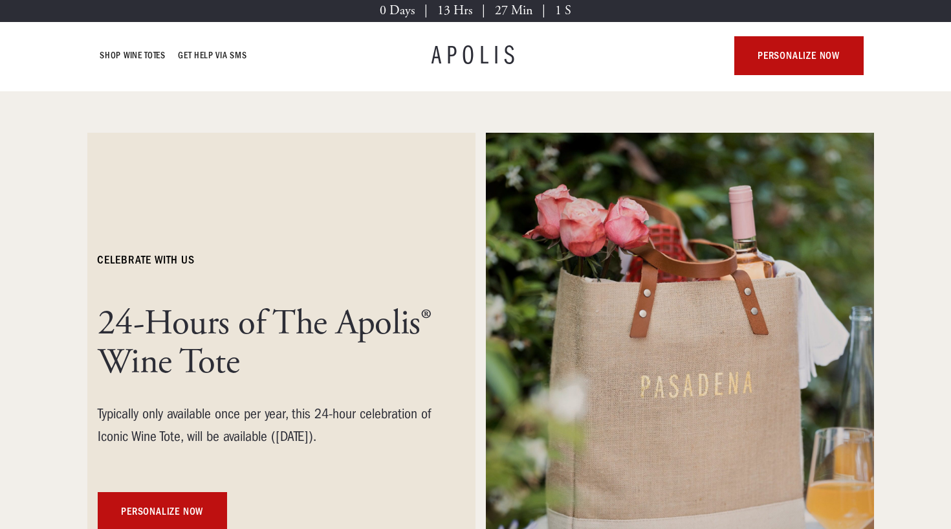 Image resolution: width=951 pixels, height=529 pixels. What do you see at coordinates (475, 56) in the screenshot?
I see `a: APOLIS` at bounding box center [475, 56].